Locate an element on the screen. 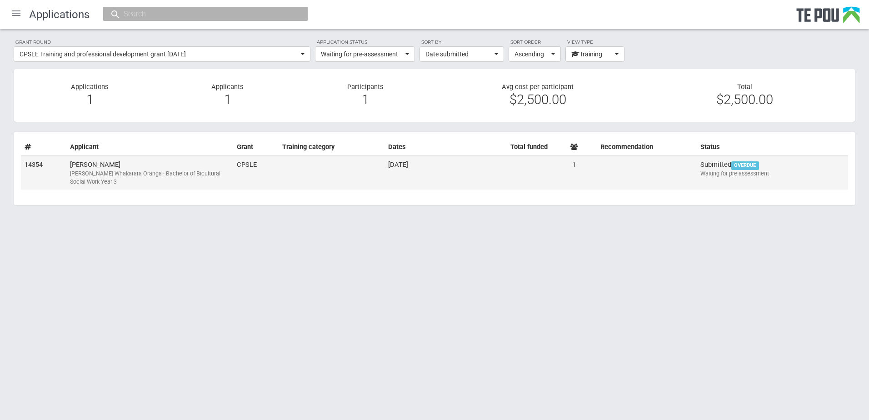 The image size is (869, 420). div: Avg cost per participant is located at coordinates (538, 95).